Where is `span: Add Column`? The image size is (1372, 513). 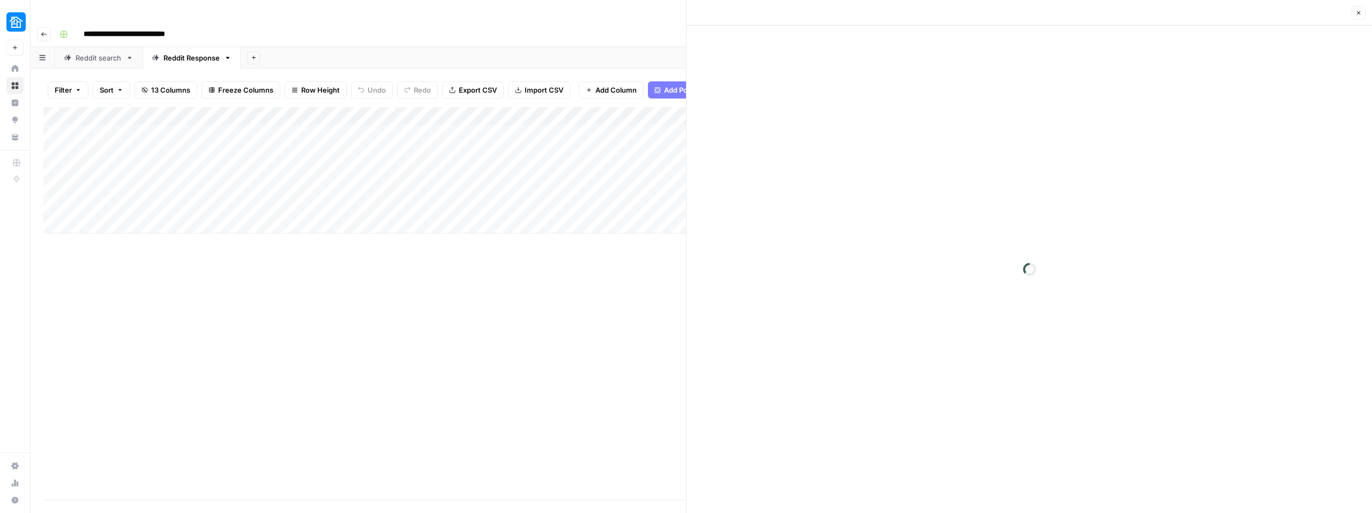
span: Add Column is located at coordinates (616, 90).